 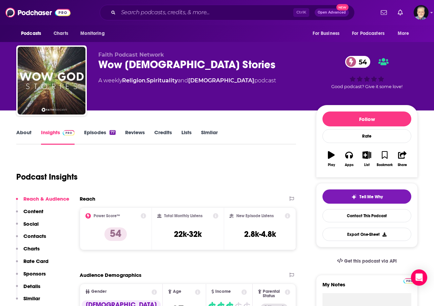 What do you see at coordinates (332, 13) in the screenshot?
I see `button: Open AdvancedNew` at bounding box center [332, 13].